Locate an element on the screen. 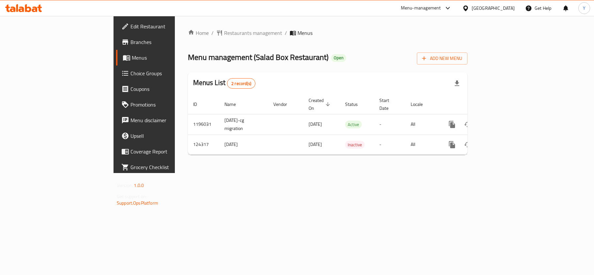 Image resolution: width=594 pixels, height=275 pixels. span: Coupons is located at coordinates (169, 89).